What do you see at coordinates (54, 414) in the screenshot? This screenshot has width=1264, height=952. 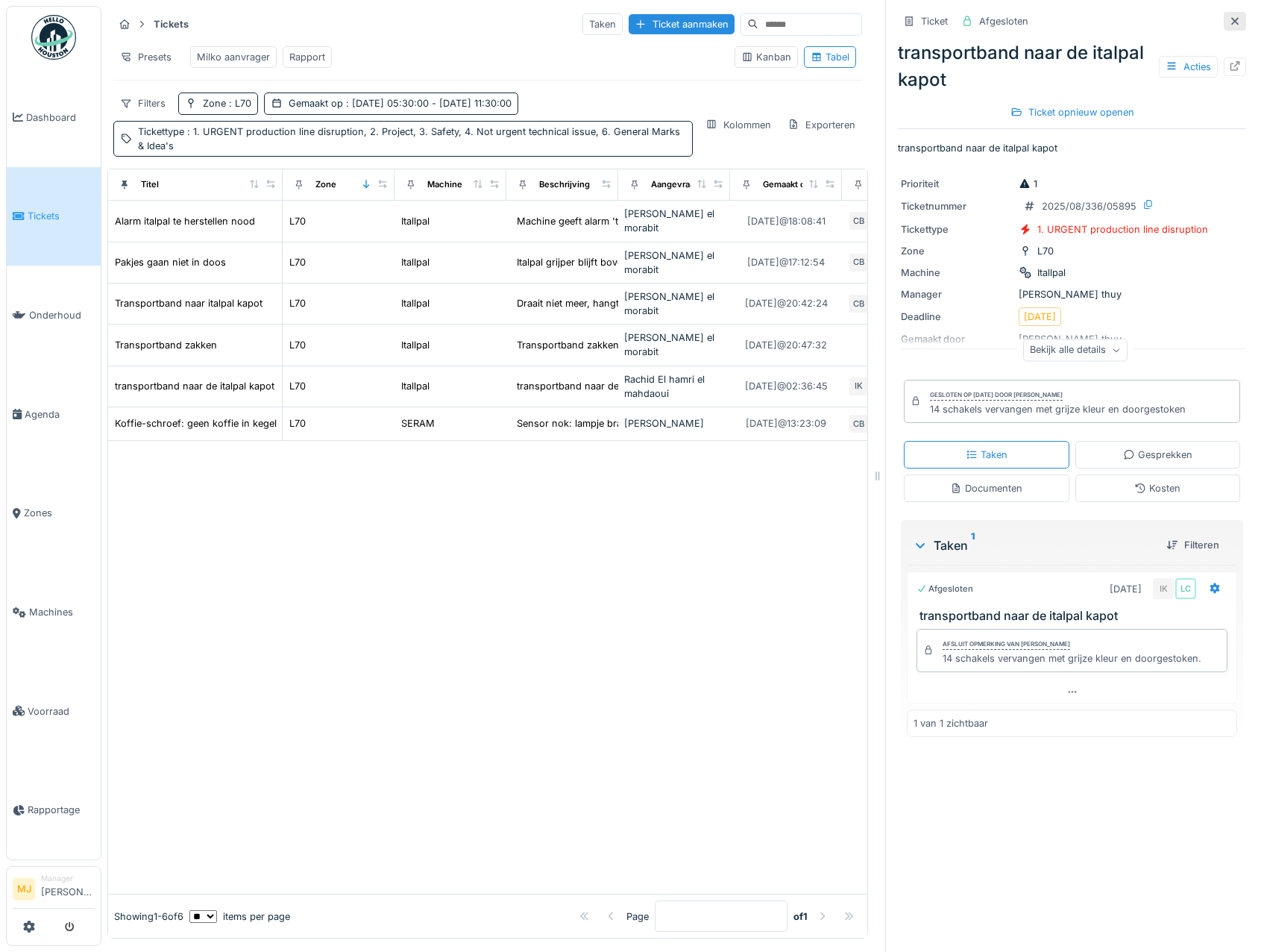 I see `a: Agenda` at bounding box center [54, 414].